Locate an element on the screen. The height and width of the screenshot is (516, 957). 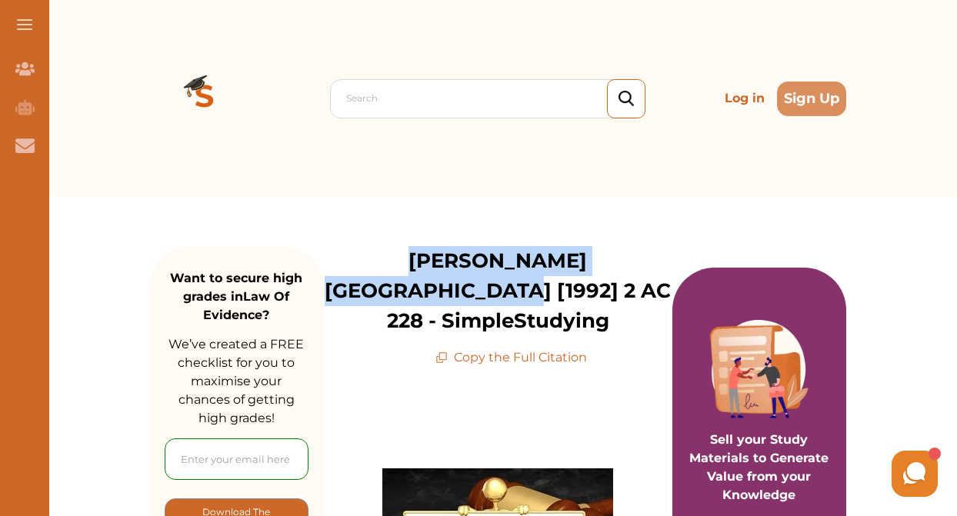
i: 1 is located at coordinates (347, 7).